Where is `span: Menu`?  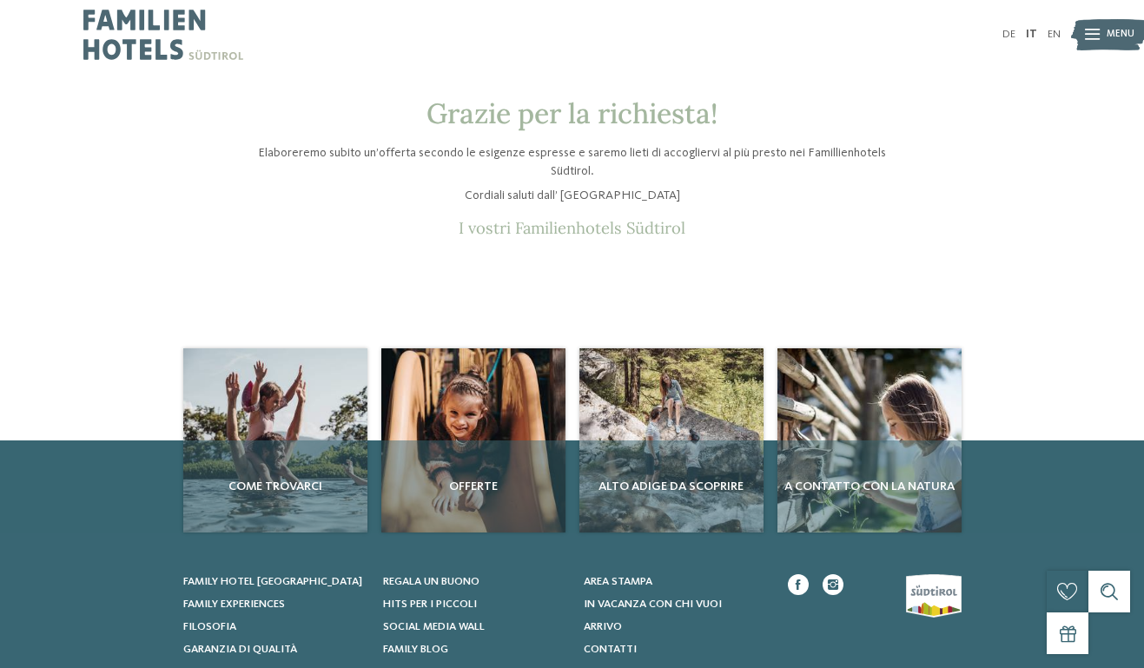
span: Menu is located at coordinates (1120, 35).